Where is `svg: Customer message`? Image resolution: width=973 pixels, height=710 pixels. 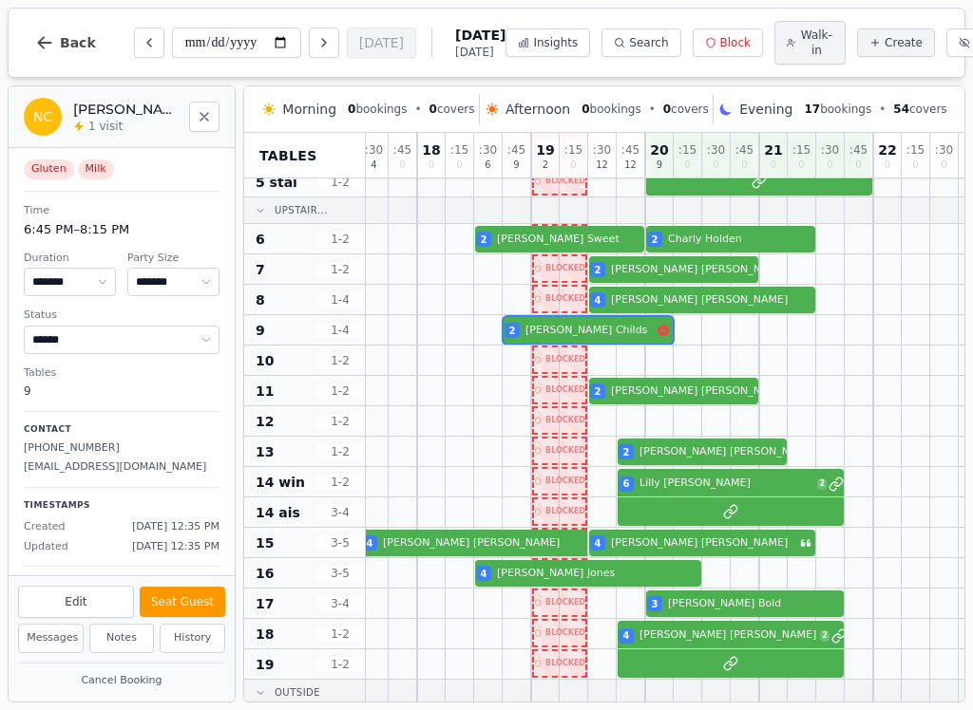
svg: Customer message is located at coordinates (805, 543).